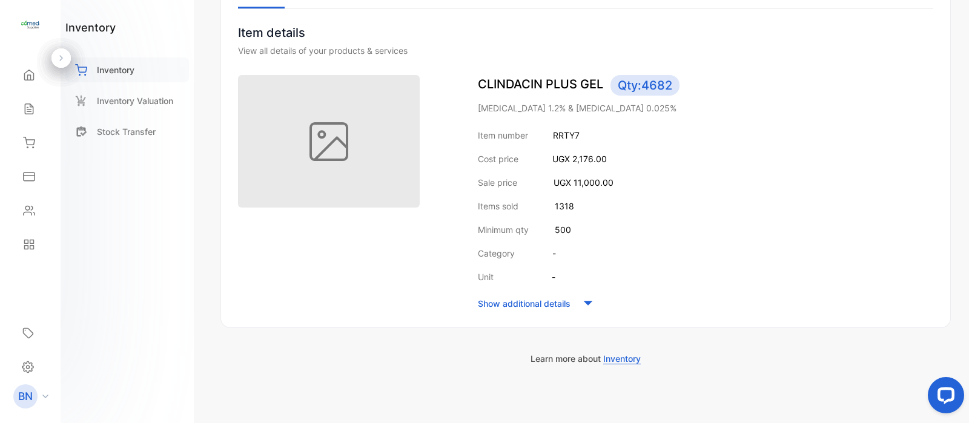 Image resolution: width=969 pixels, height=423 pixels. What do you see at coordinates (502, 135) in the screenshot?
I see `p: Item number` at bounding box center [502, 135].